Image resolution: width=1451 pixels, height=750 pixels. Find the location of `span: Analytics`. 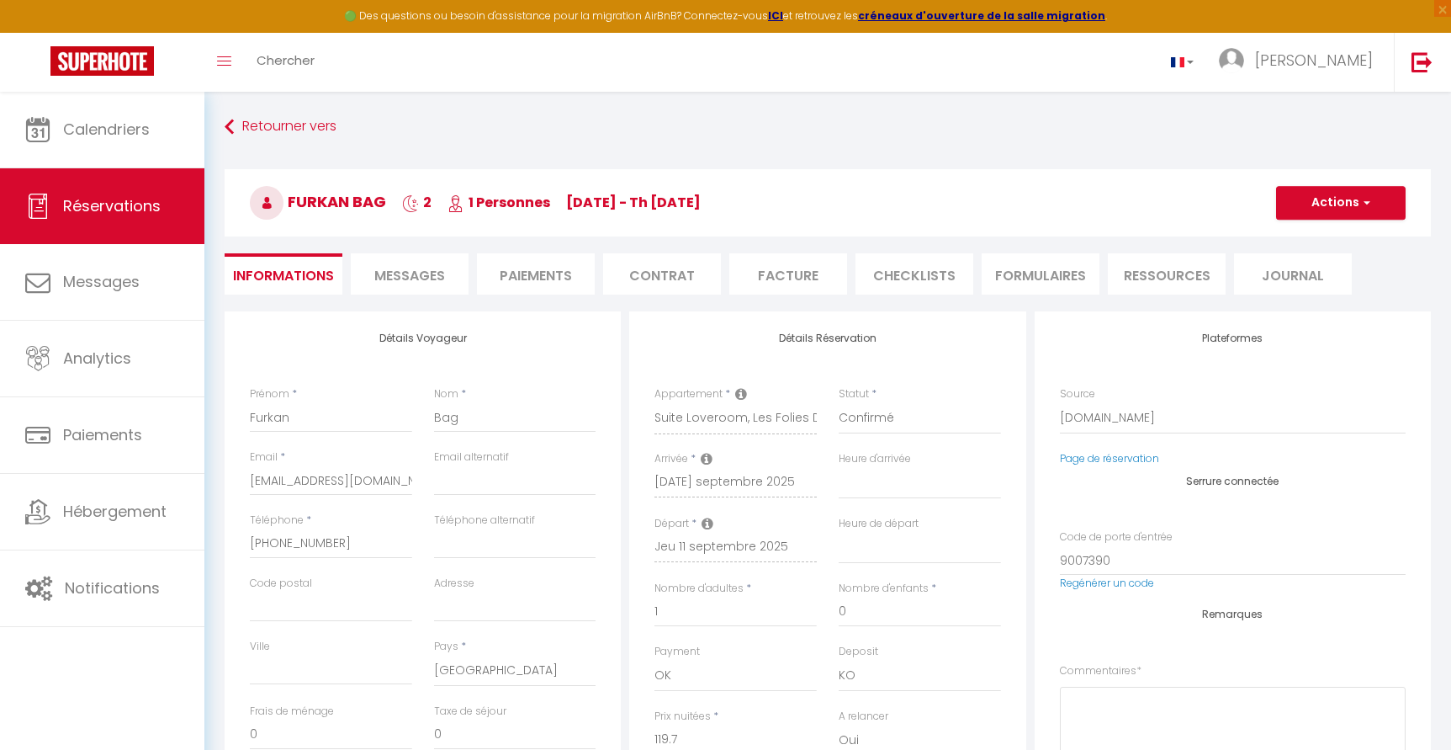

span: Analytics is located at coordinates (97, 358).